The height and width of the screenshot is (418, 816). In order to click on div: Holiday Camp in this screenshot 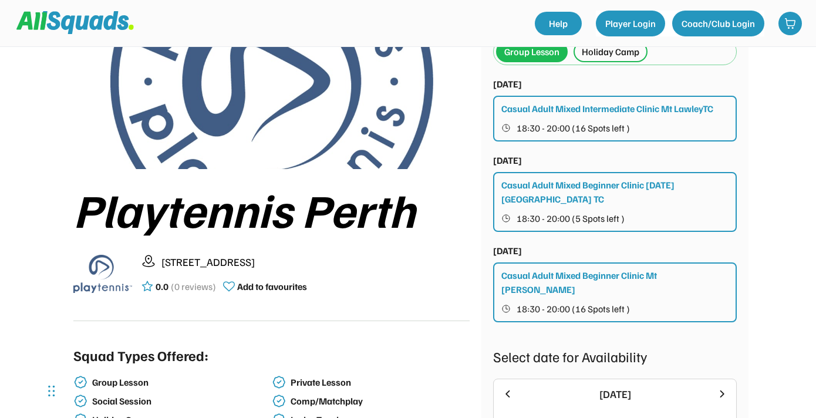, I will do `click(611, 52)`.